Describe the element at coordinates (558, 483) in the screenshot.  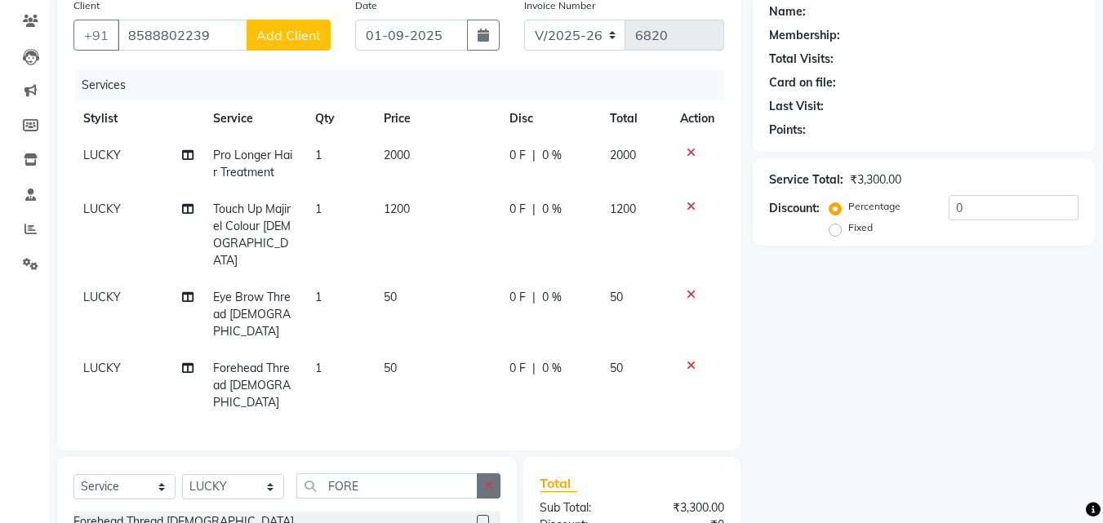
I see `span: Total` at that location.